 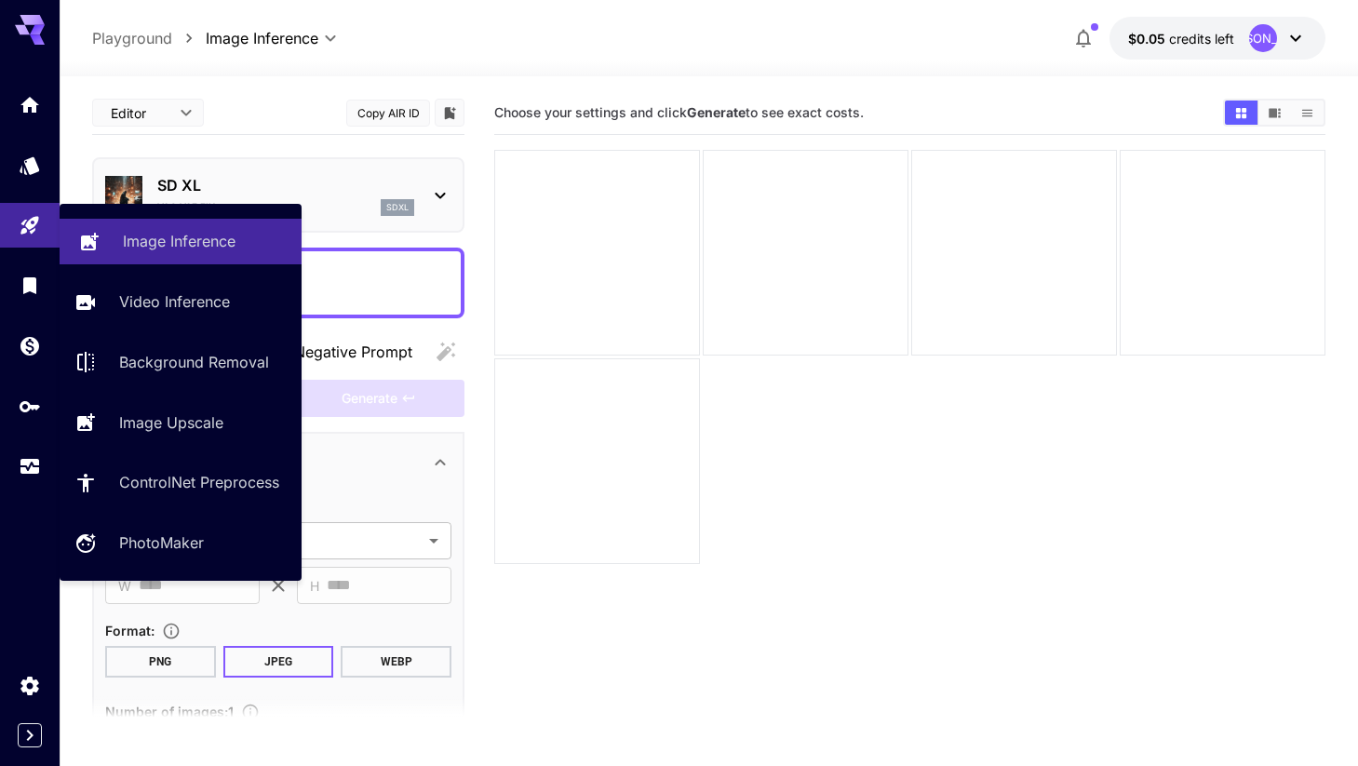 What do you see at coordinates (1149, 38) in the screenshot?
I see `span: $0.05` at bounding box center [1149, 38].